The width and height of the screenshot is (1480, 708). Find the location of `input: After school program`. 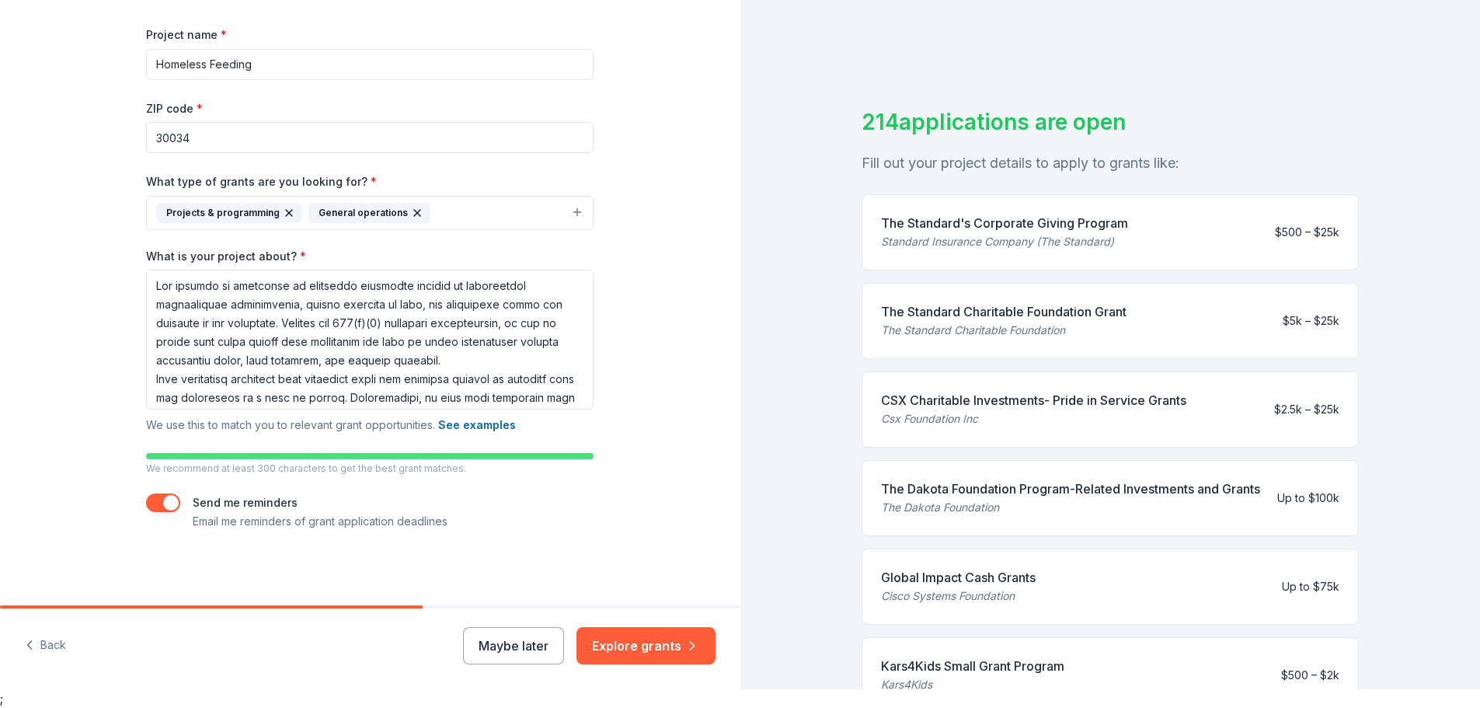

input: After school program is located at coordinates (370, 64).